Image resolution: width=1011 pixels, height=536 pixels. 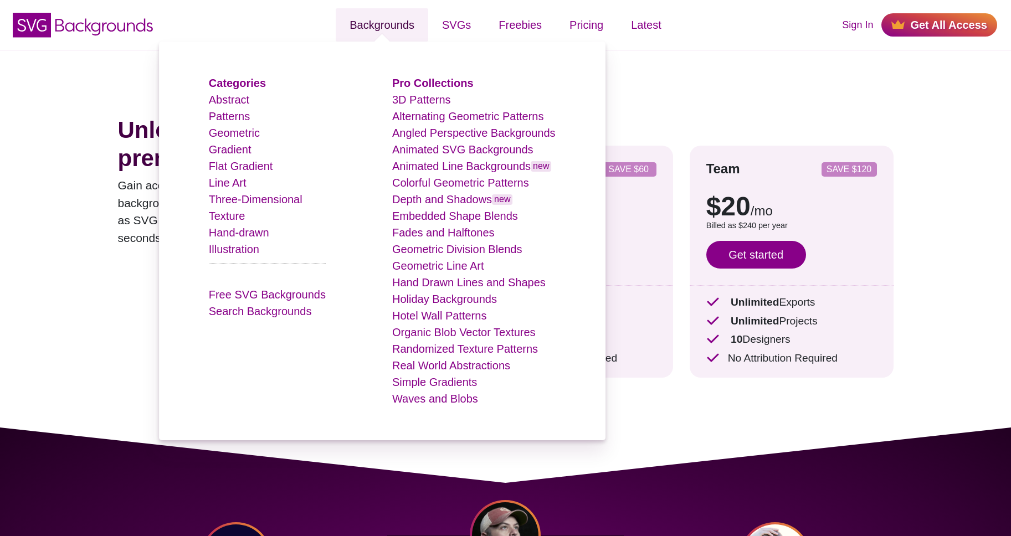 I want to click on a: Animated Line Backgroundsnew, so click(x=472, y=166).